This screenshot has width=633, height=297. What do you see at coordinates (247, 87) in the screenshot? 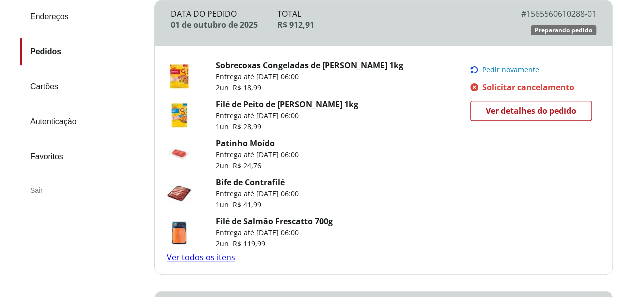
I see `span: R$ 18,99` at bounding box center [247, 87].